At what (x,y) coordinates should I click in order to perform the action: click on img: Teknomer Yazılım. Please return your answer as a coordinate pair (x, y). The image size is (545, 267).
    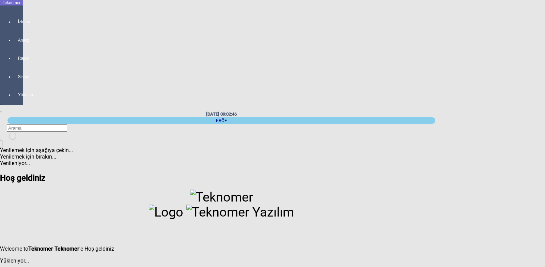
    Looking at the image, I should click on (240, 212).